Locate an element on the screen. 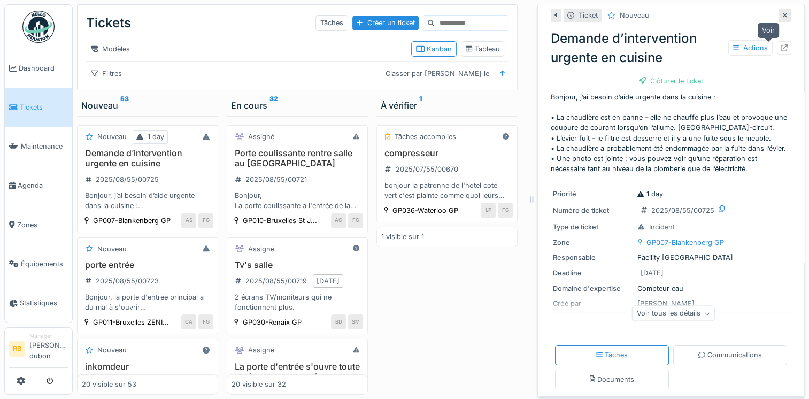 Image resolution: width=809 pixels, height=399 pixels. div: Actions is located at coordinates (750, 48).